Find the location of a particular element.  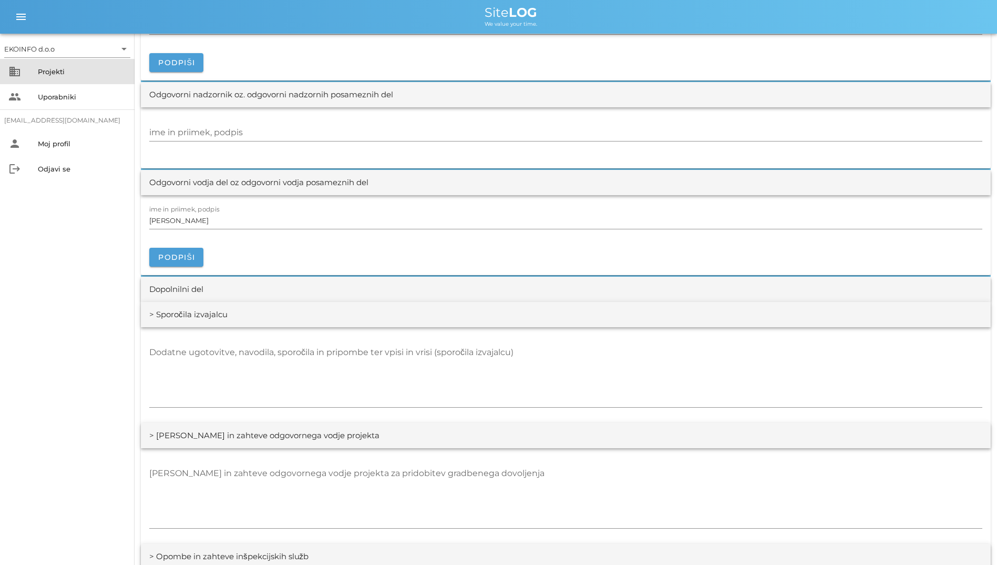

div: Dopolnilni del is located at coordinates (176, 289).